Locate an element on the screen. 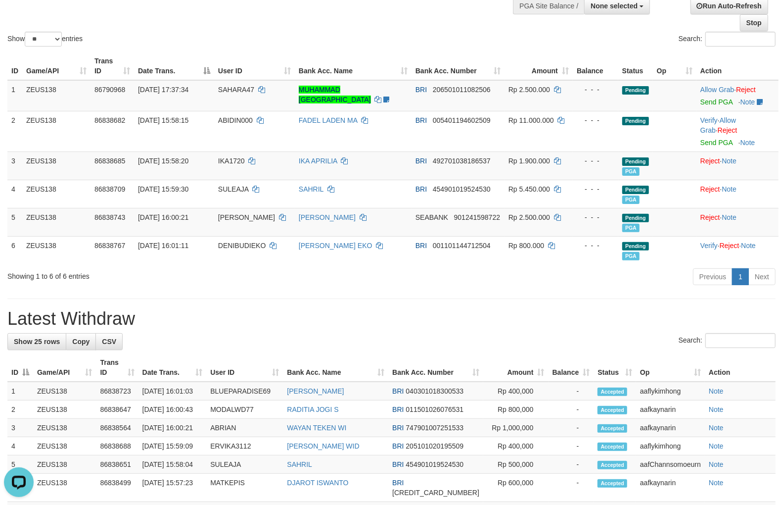 The height and width of the screenshot is (505, 783). a: DJAROT ISWANTO is located at coordinates (318, 482).